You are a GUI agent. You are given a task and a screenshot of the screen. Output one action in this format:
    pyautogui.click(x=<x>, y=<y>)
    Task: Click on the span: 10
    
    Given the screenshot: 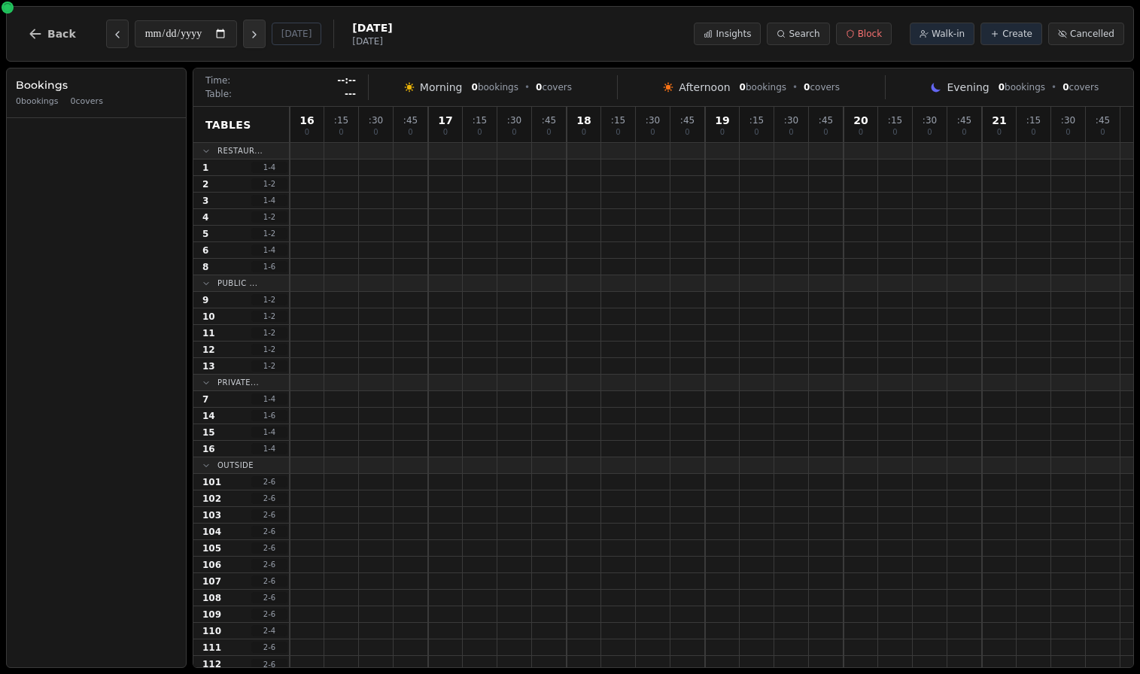 What is the action you would take?
    pyautogui.click(x=208, y=317)
    